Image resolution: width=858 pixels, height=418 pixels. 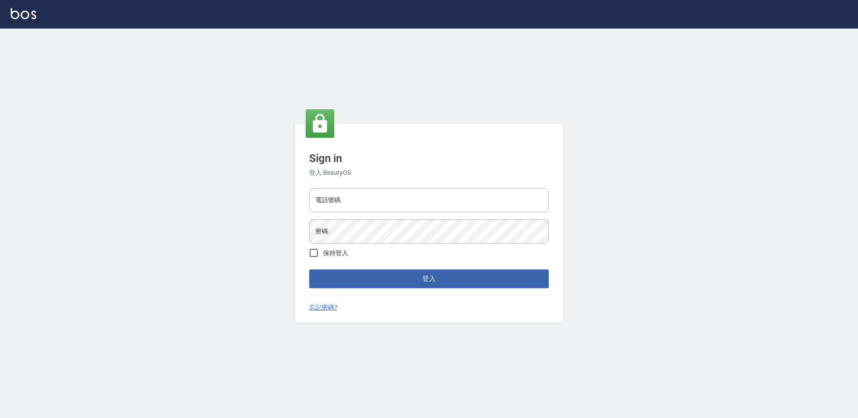 What do you see at coordinates (429, 279) in the screenshot?
I see `button: 登入` at bounding box center [429, 279].